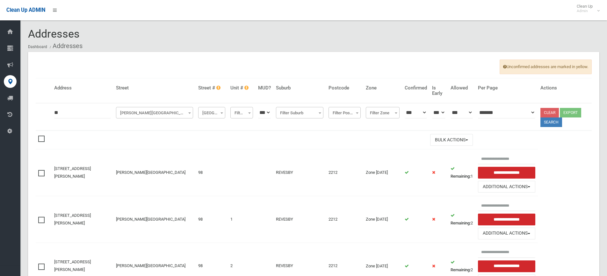 The height and width of the screenshot is (276, 607). I want to click on a: Clear, so click(550, 113).